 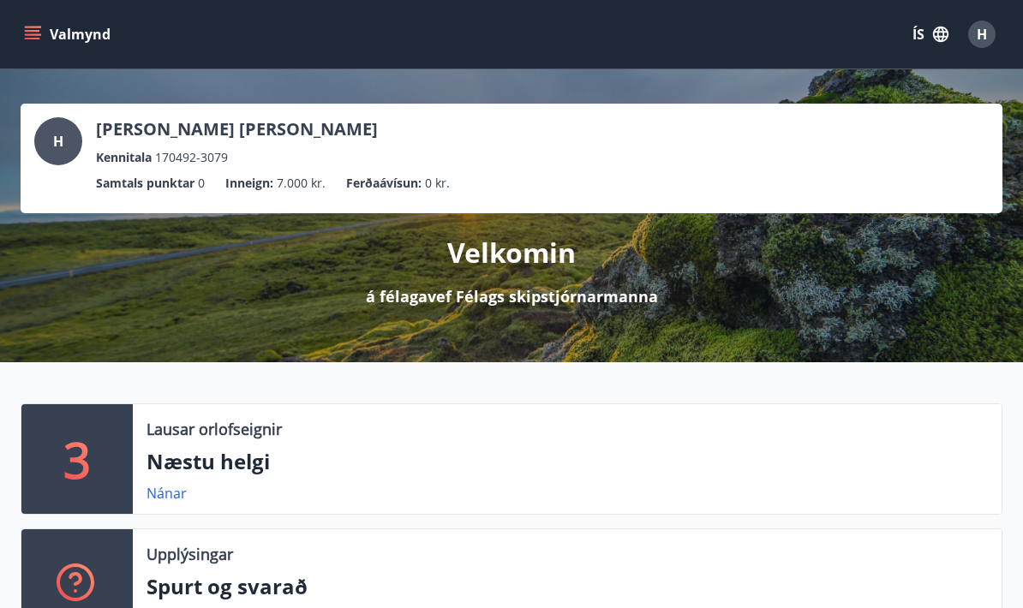 I want to click on p: á félagavef Félags skipstjórnarmanna, so click(x=512, y=297).